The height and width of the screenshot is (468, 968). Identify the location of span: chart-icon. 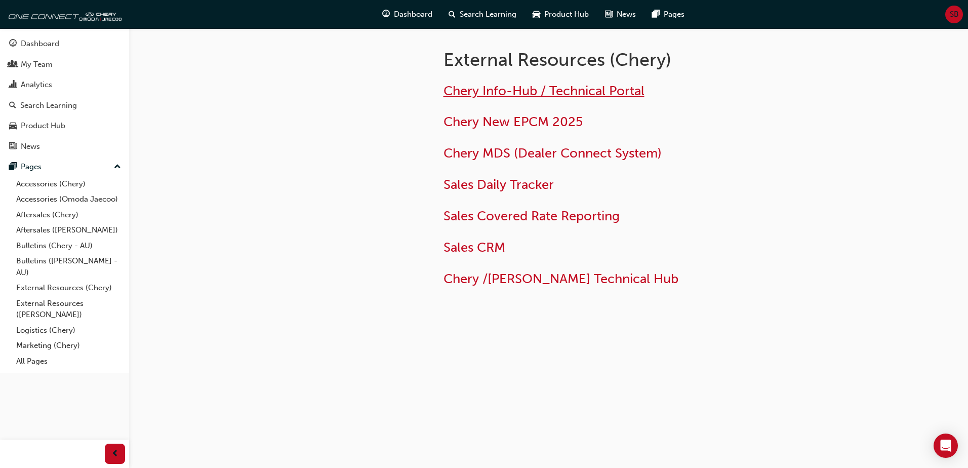
(13, 85).